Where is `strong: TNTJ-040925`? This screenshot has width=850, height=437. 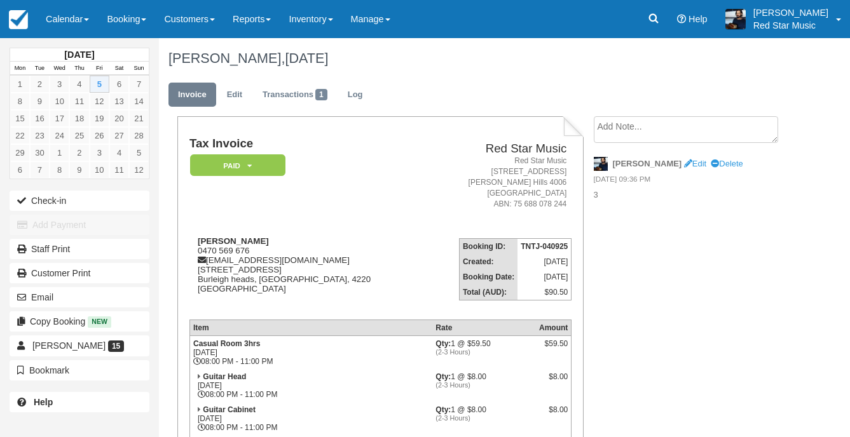 strong: TNTJ-040925 is located at coordinates (544, 247).